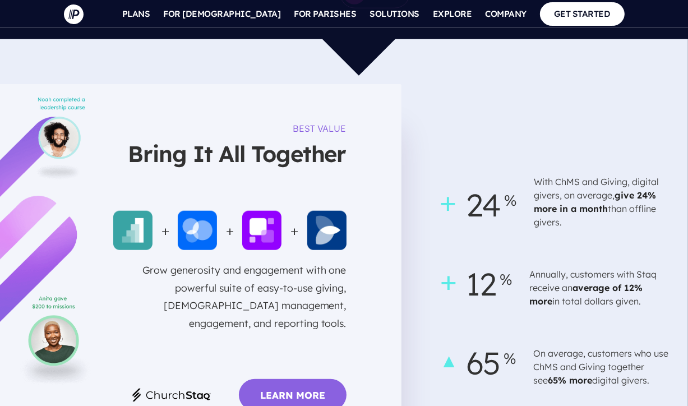  What do you see at coordinates (604, 367) in the screenshot?
I see `p: On average, customers who use ChMS and Giving together see digital givers.` at bounding box center [604, 367].